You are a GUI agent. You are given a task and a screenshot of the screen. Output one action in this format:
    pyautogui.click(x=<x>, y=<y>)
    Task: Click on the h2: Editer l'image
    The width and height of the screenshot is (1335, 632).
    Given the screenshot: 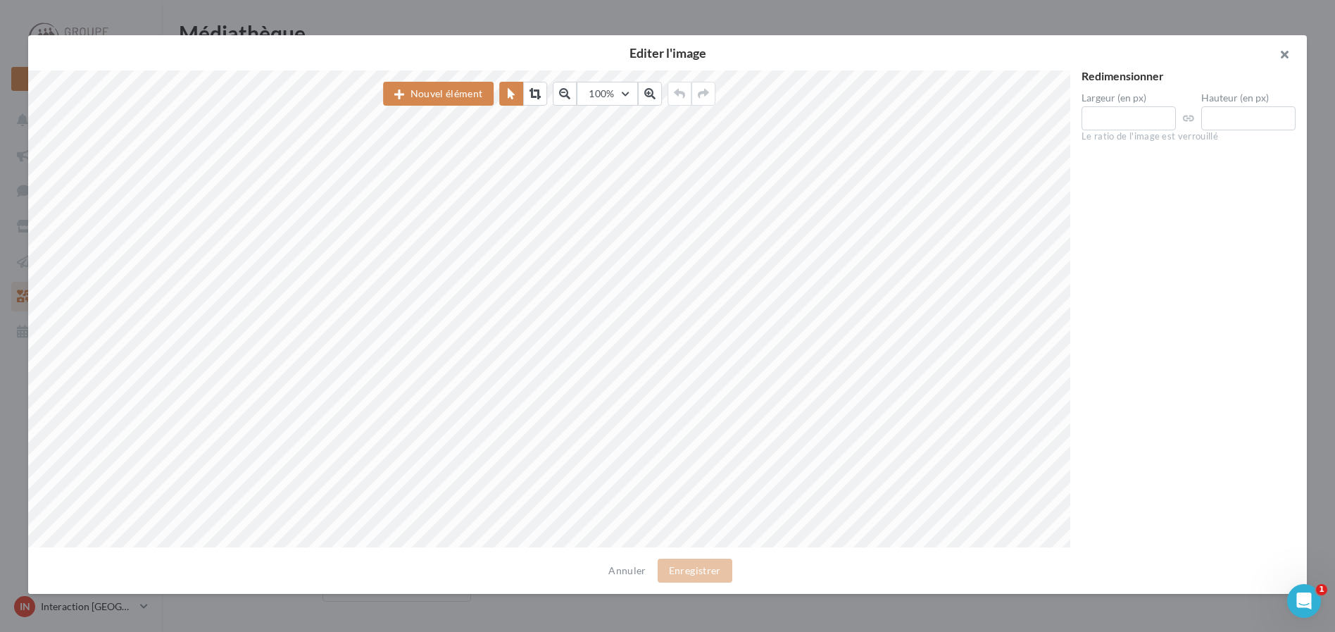 What is the action you would take?
    pyautogui.click(x=668, y=53)
    